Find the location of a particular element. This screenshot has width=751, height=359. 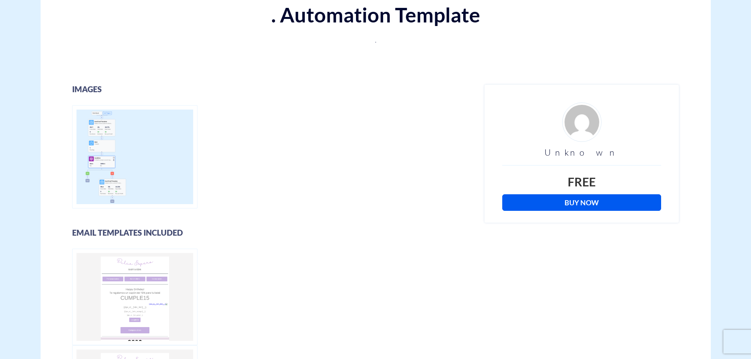

div: Free is located at coordinates (582, 182).